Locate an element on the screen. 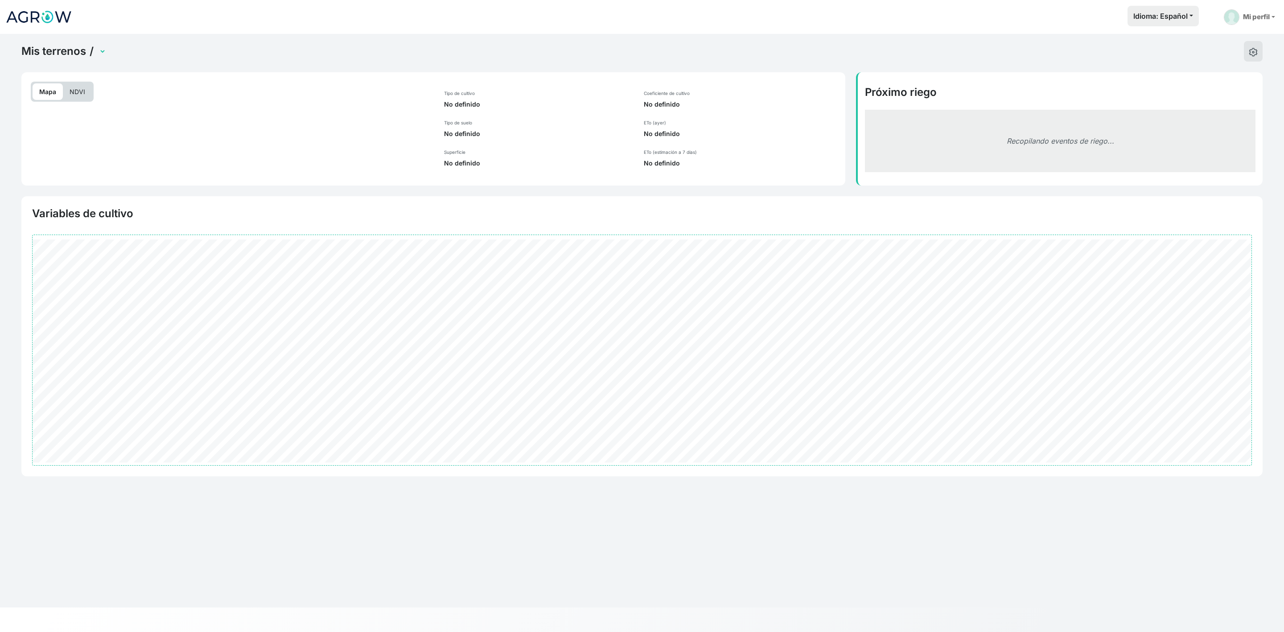  p: Superficie is located at coordinates (539, 152).